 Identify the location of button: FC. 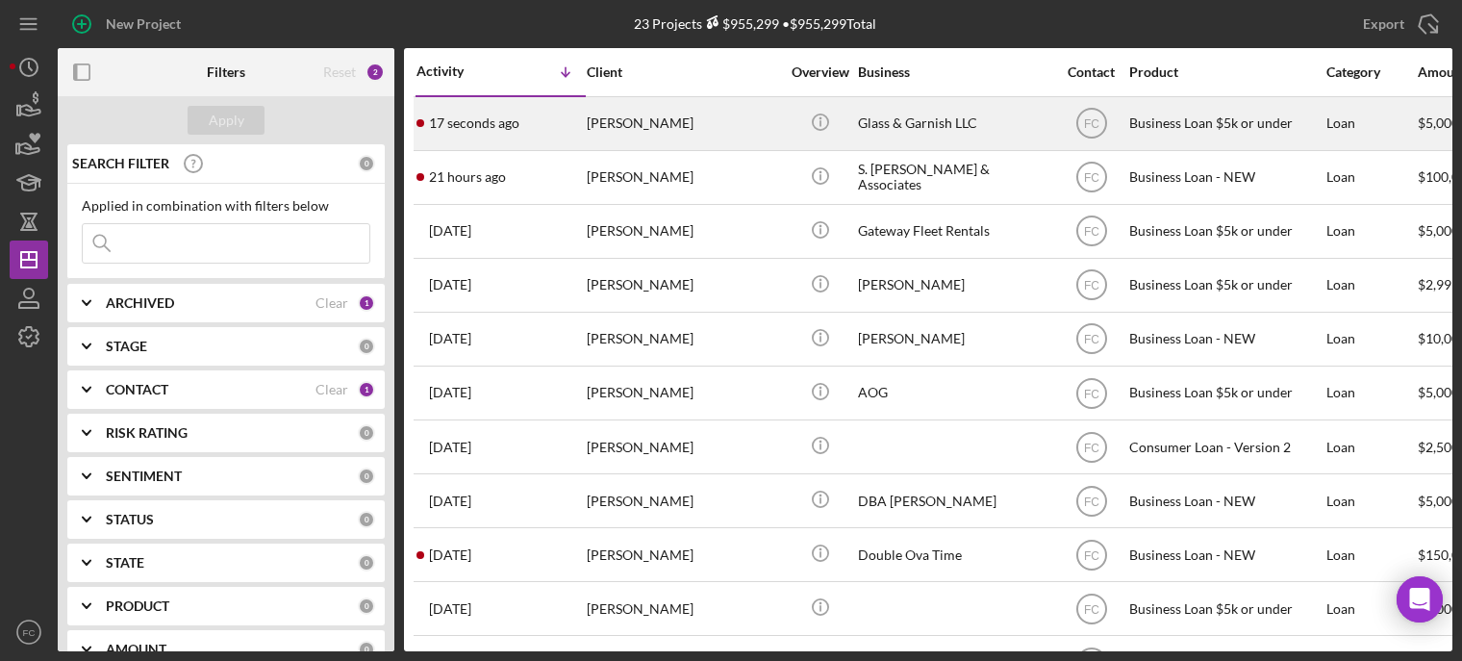
(29, 632).